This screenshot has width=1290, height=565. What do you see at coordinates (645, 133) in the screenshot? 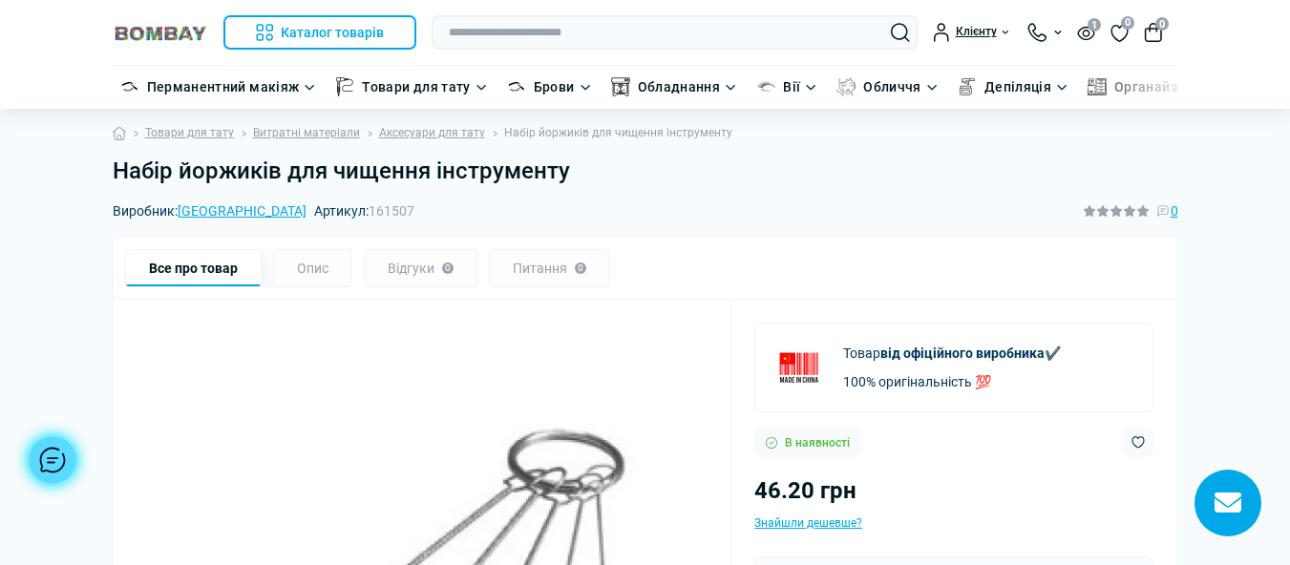
I see `nav: breadcrumb` at bounding box center [645, 133].